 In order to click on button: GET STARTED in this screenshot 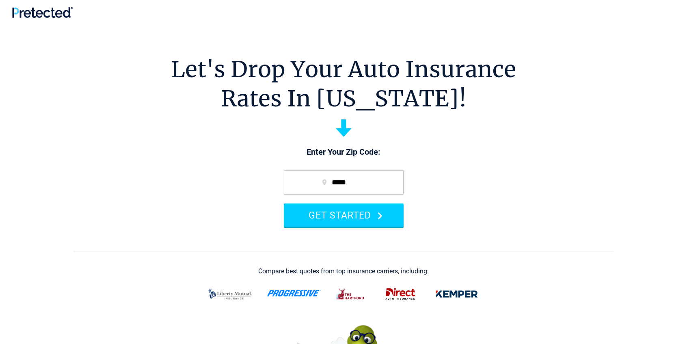, I will do `click(344, 215)`.